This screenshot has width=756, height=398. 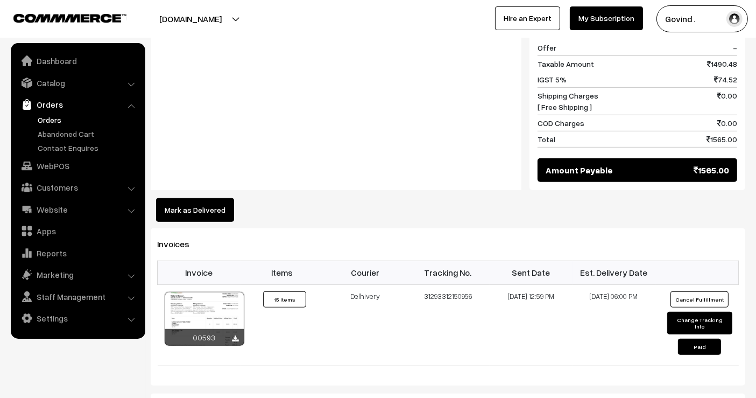 What do you see at coordinates (77, 318) in the screenshot?
I see `a: Settings` at bounding box center [77, 318].